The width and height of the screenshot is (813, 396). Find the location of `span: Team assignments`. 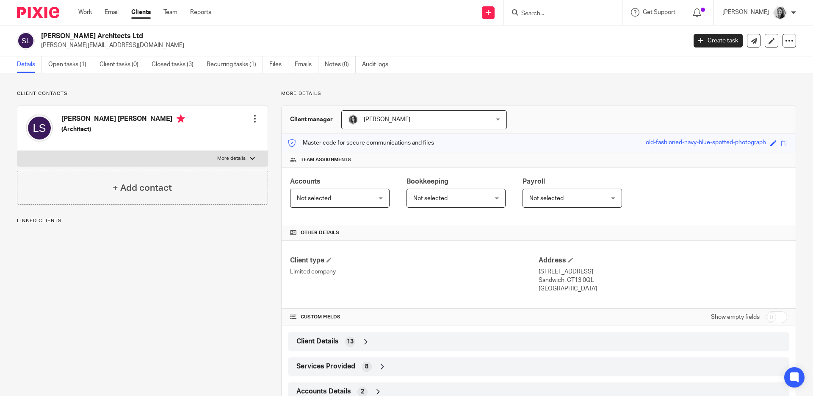

span: Team assignments is located at coordinates (326, 160).